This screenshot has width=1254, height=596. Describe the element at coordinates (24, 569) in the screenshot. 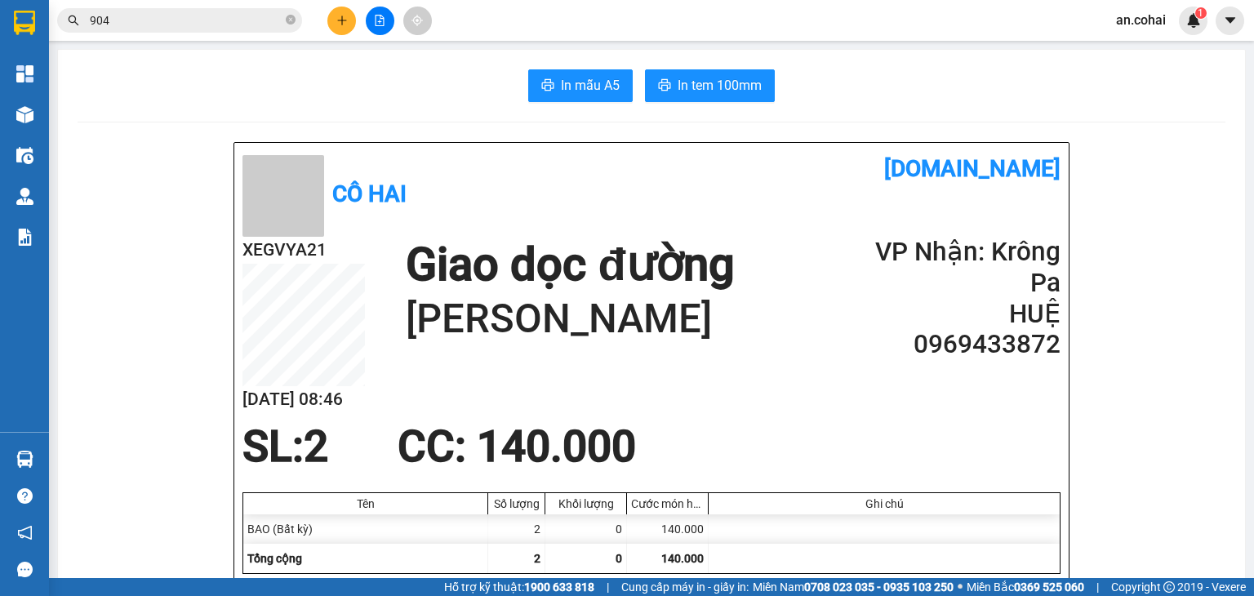

I see `span: message` at that location.